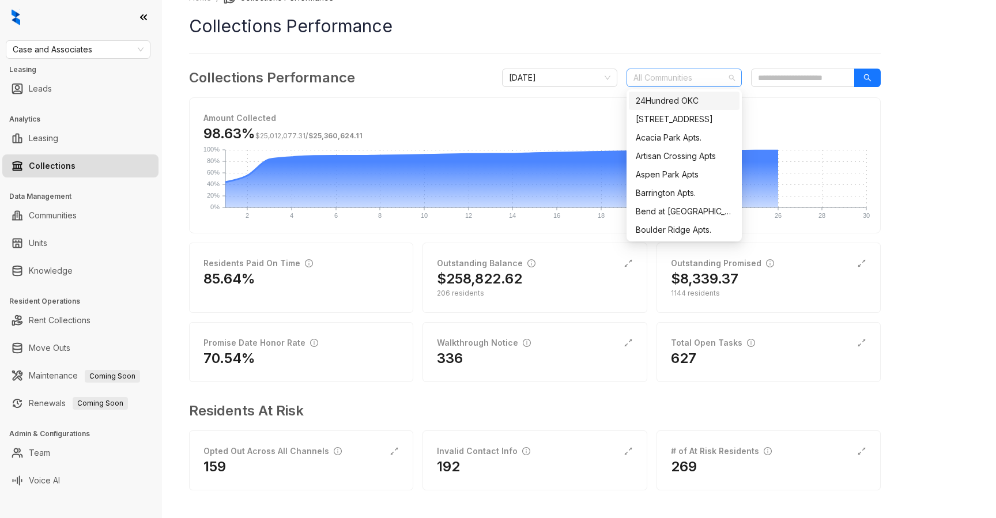 The height and width of the screenshot is (518, 996). Describe the element at coordinates (683, 467) in the screenshot. I see `h2: 269` at that location.